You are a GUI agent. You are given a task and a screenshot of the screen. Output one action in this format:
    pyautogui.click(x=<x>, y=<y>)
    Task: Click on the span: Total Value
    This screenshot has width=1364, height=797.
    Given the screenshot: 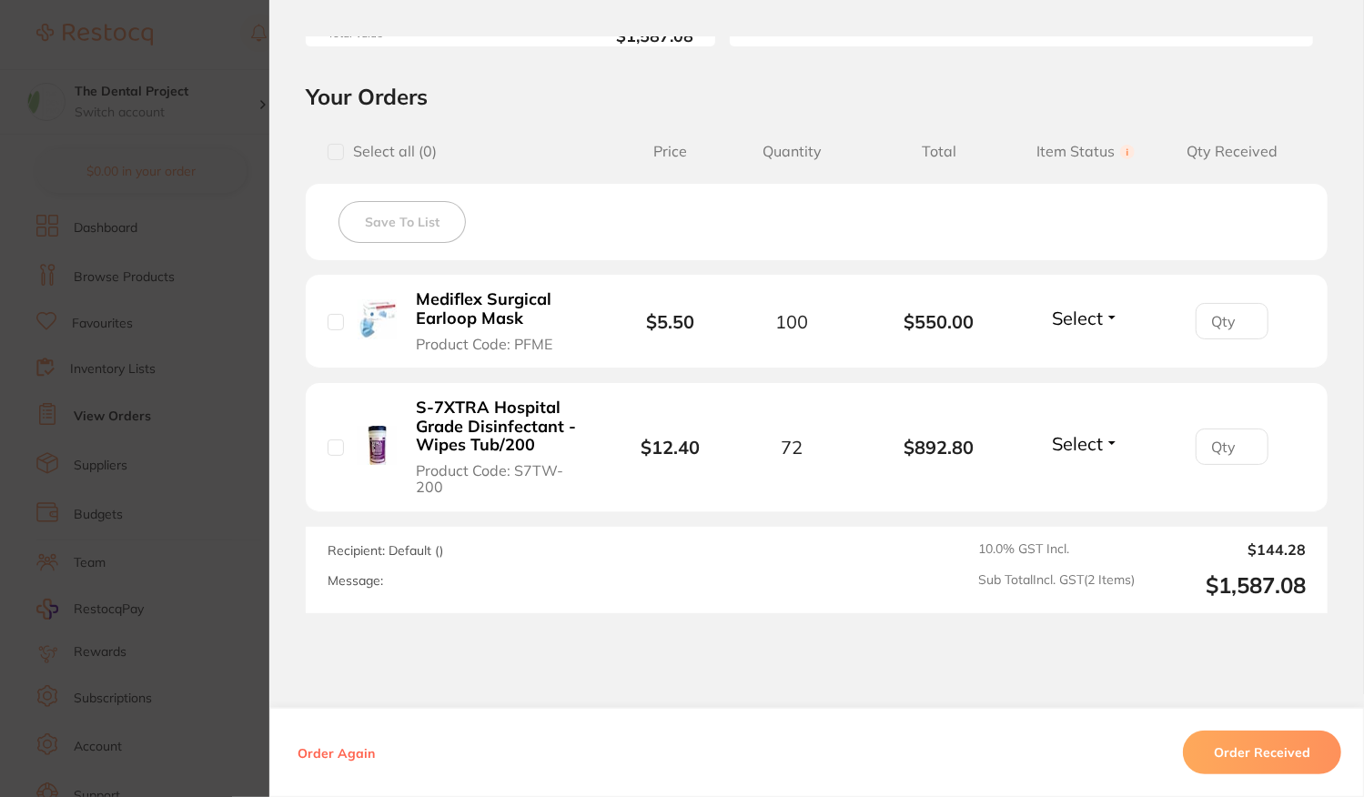 What is the action you would take?
    pyautogui.click(x=415, y=36)
    